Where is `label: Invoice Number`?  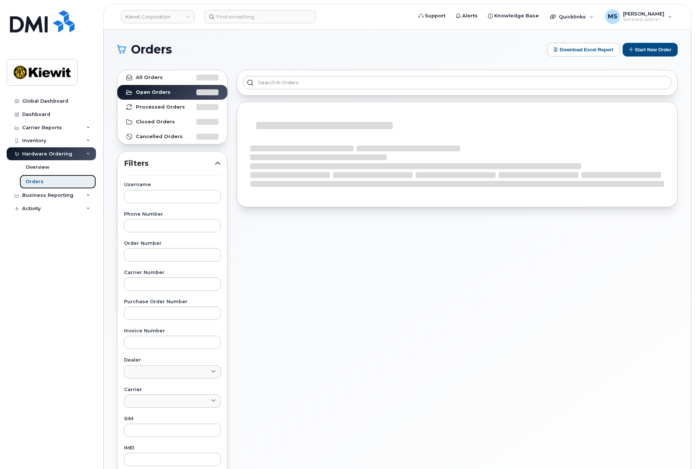
label: Invoice Number is located at coordinates (172, 331).